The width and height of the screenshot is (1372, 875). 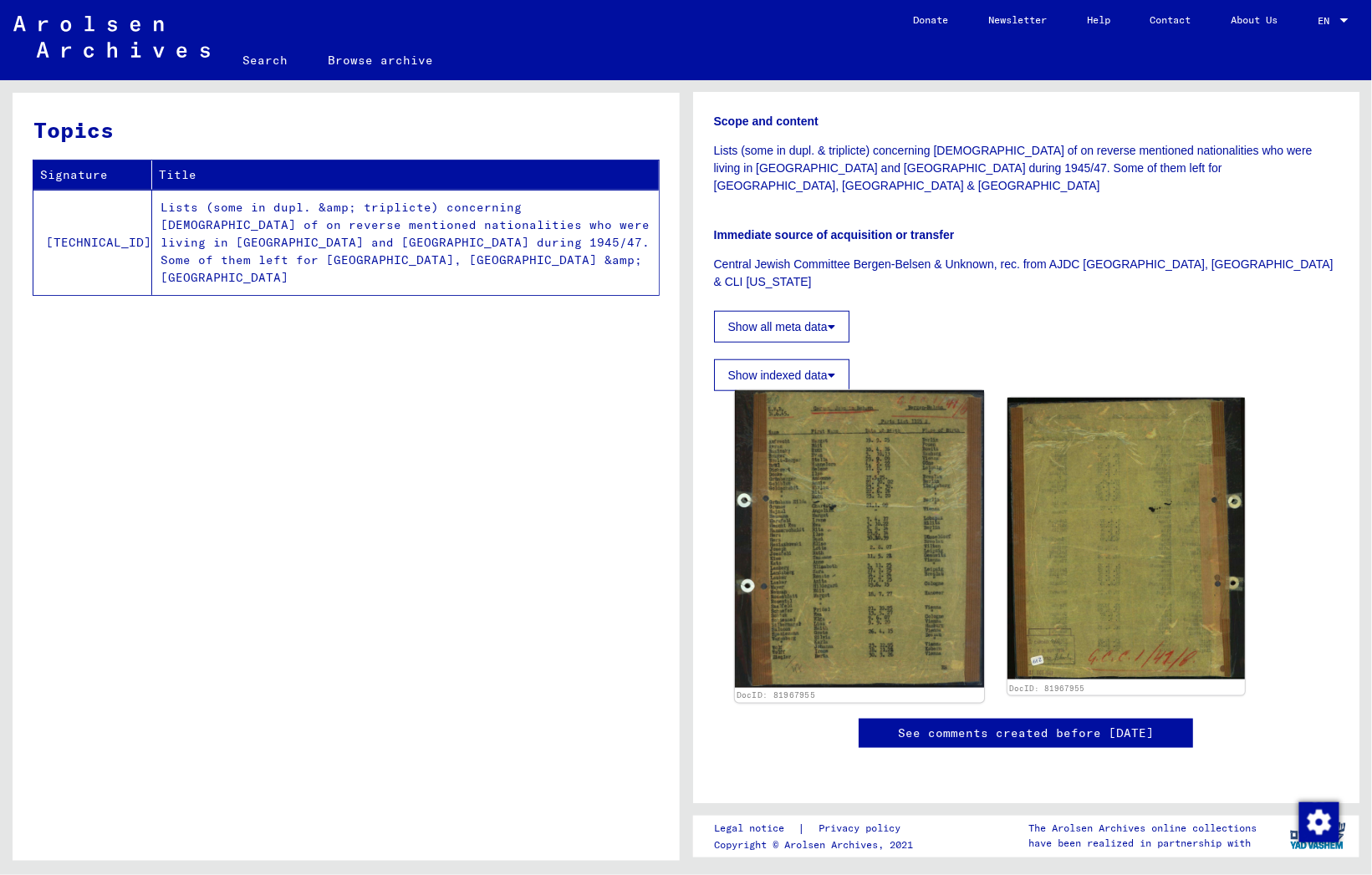 I want to click on b: Immediate source of acquisition or transfer, so click(x=835, y=235).